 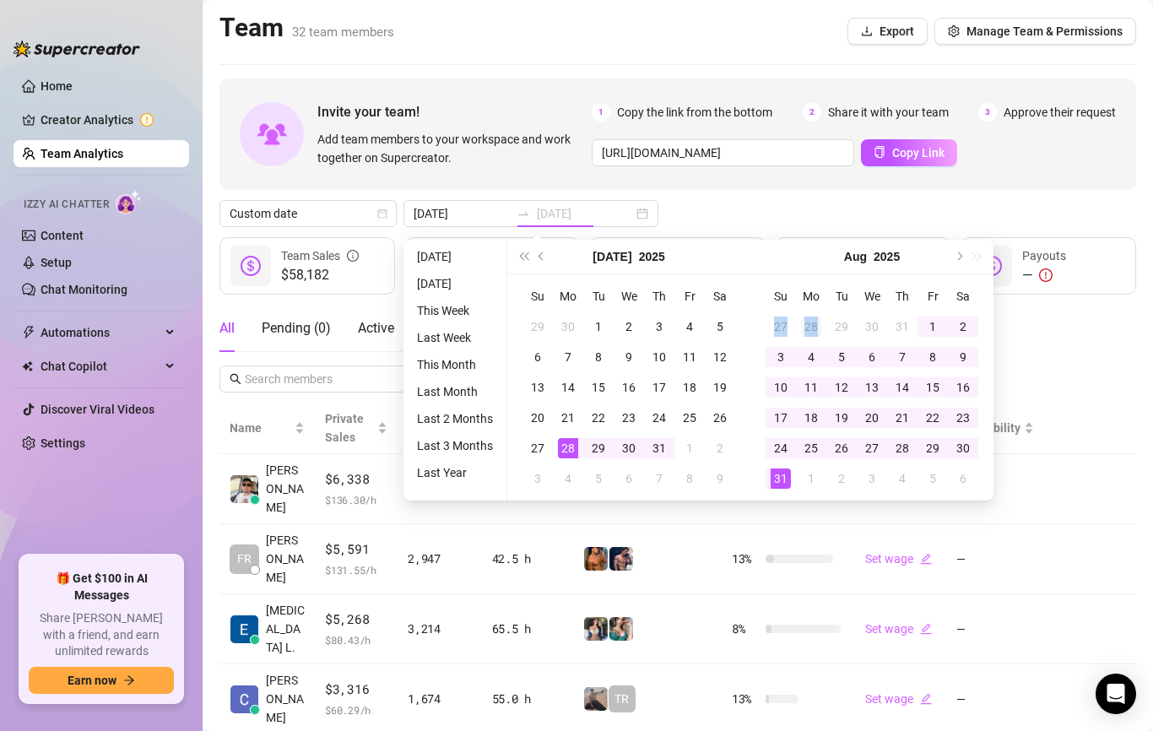 What do you see at coordinates (720, 448) in the screenshot?
I see `td: 2025-08-02` at bounding box center [720, 448].